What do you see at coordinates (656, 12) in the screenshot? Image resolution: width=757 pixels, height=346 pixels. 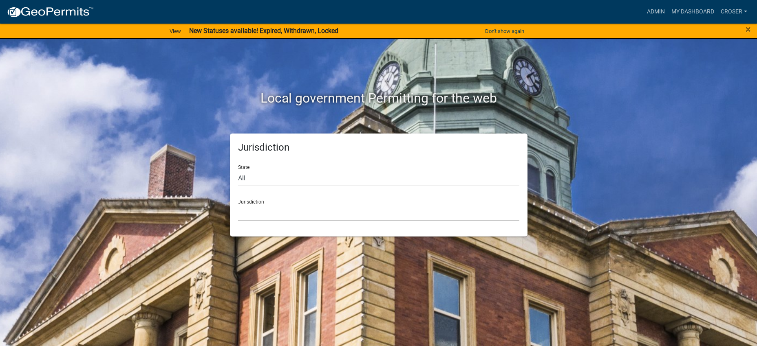 I see `a: Admin` at bounding box center [656, 12].